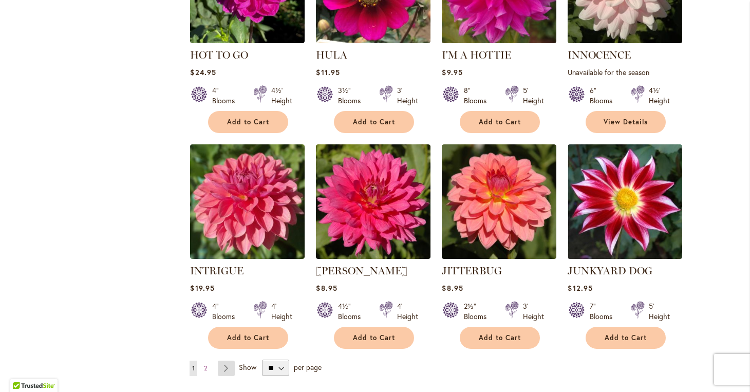 This screenshot has height=392, width=750. I want to click on span: View Details, so click(626, 122).